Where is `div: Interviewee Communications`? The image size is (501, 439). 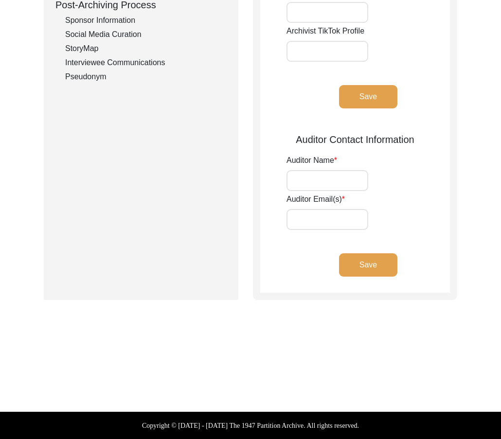 div: Interviewee Communications is located at coordinates (146, 63).